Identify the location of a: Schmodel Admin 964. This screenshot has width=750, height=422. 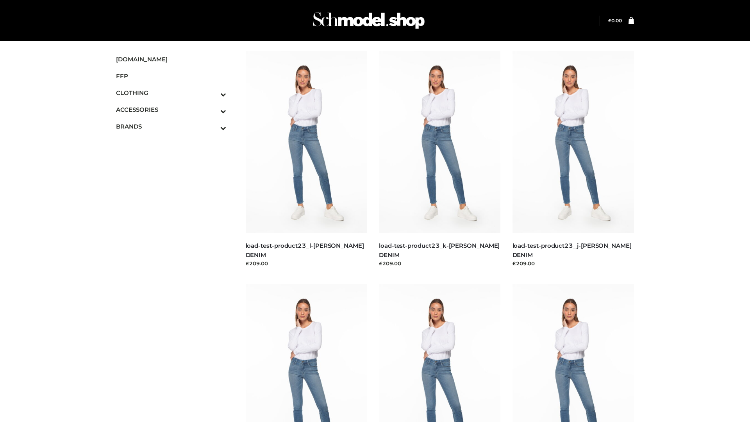
(369, 20).